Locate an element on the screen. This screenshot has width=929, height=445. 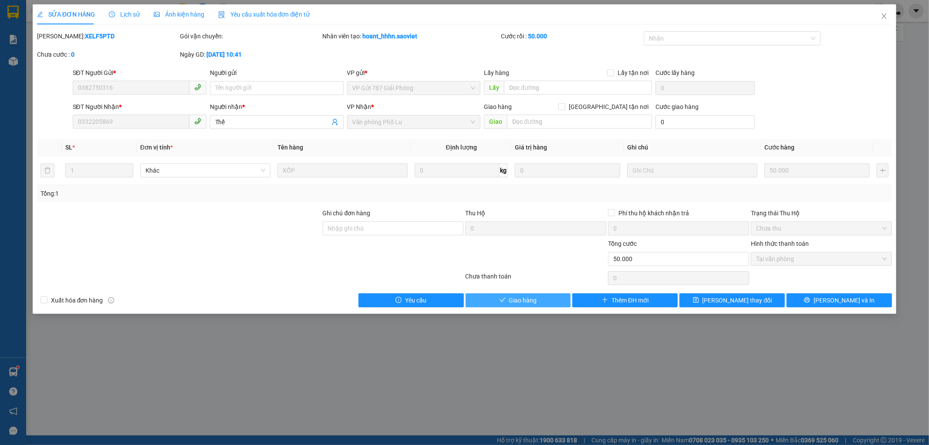
span: picture is located at coordinates (157, 14).